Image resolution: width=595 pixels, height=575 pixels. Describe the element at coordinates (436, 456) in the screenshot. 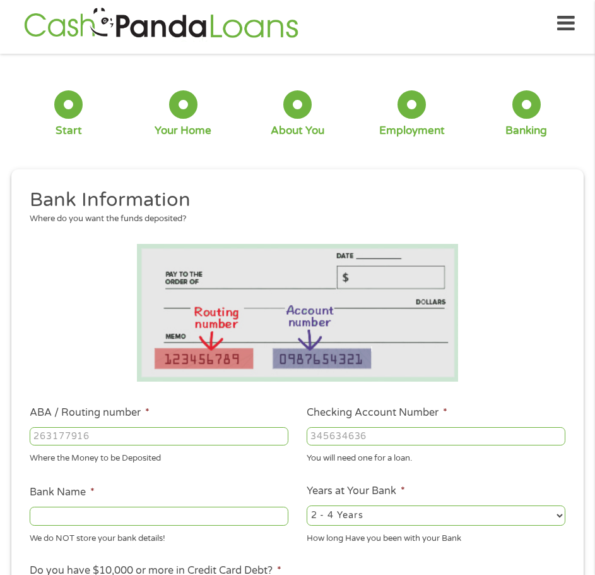

I see `div: You will need one for a loan.` at that location.